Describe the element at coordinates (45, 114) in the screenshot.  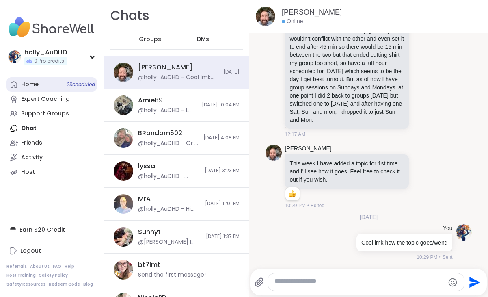
I see `div: Support Groups` at that location.